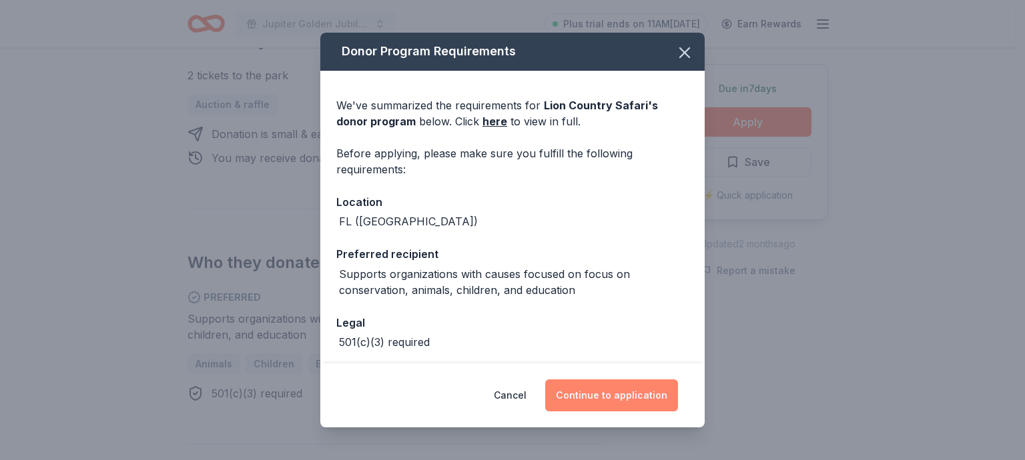  Describe the element at coordinates (512, 254) in the screenshot. I see `div: Preferred recipient` at that location.